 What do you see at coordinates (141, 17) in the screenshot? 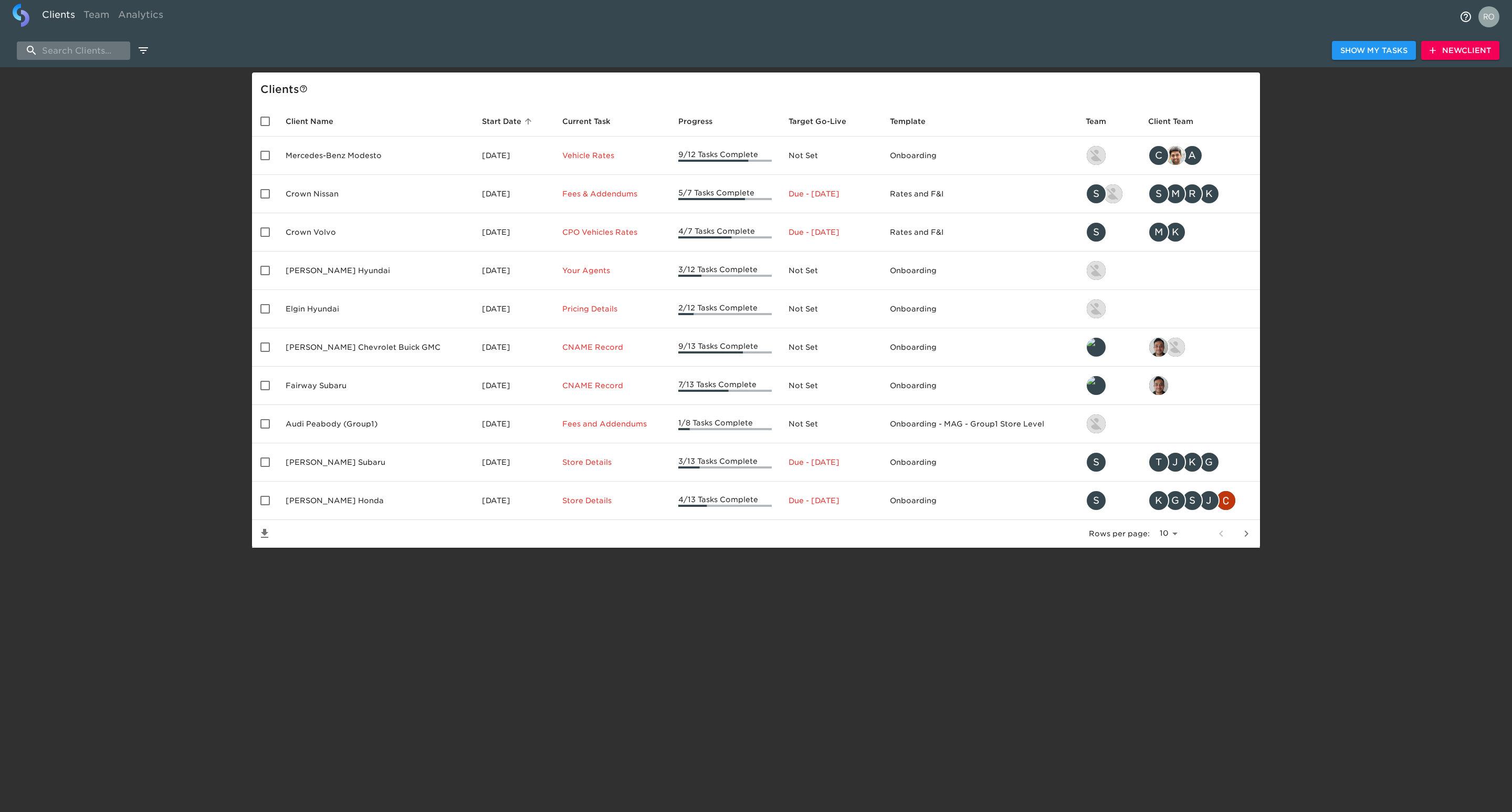
I see `a: Analytics` at bounding box center [141, 17].